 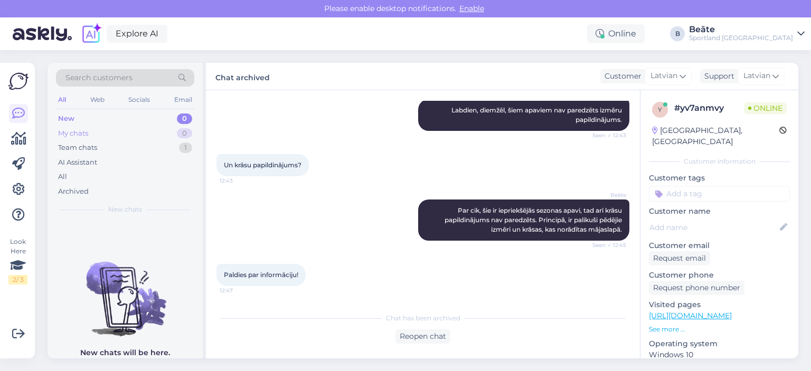 I want to click on div: Online, so click(x=616, y=34).